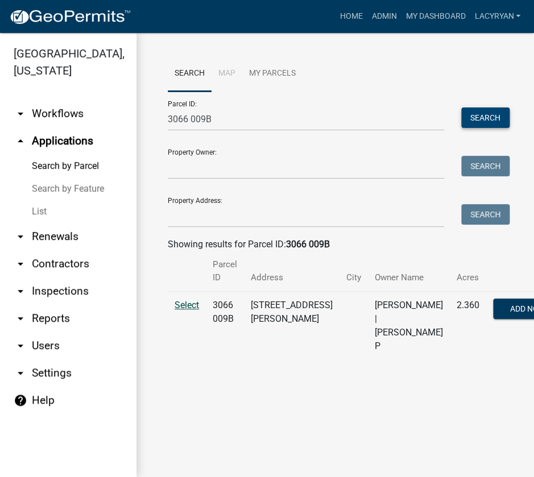 The height and width of the screenshot is (477, 534). I want to click on a: My Dashboard, so click(435, 16).